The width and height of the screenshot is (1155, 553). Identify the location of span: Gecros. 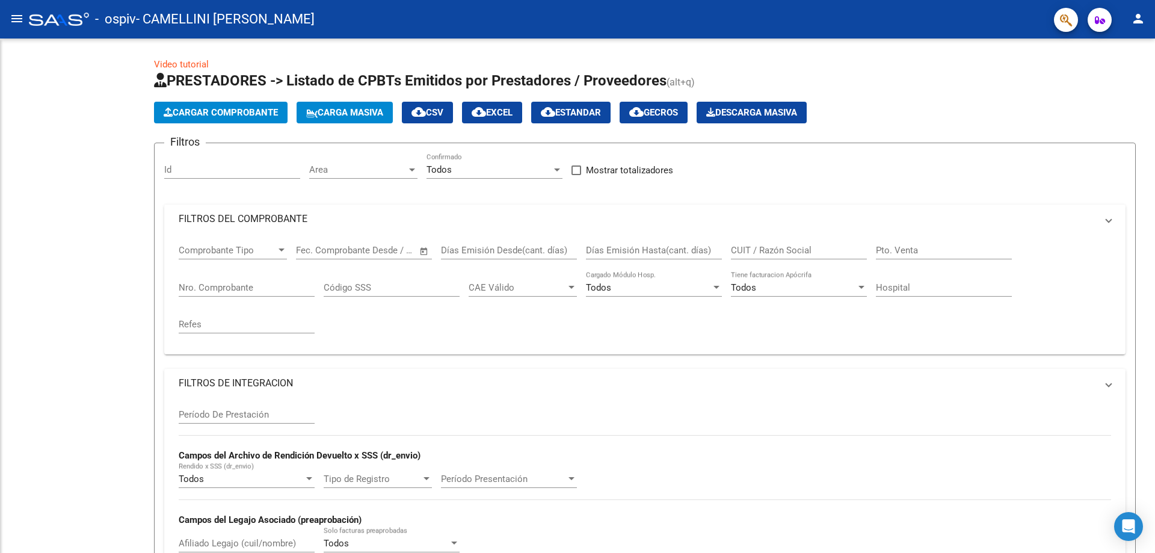
(653, 113).